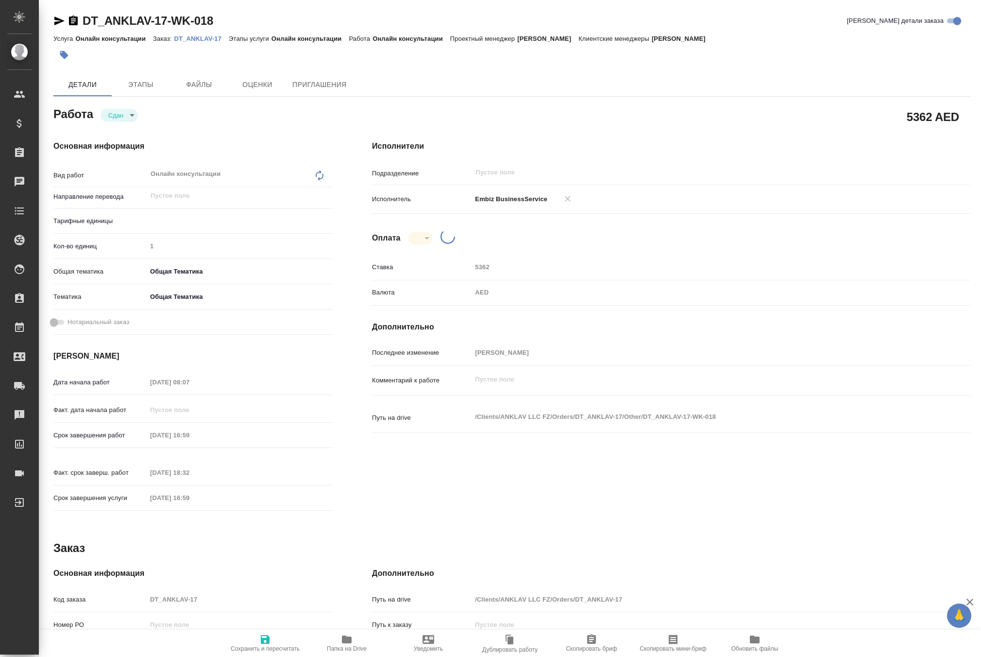  Describe the element at coordinates (257, 85) in the screenshot. I see `span: Оценки` at that location.